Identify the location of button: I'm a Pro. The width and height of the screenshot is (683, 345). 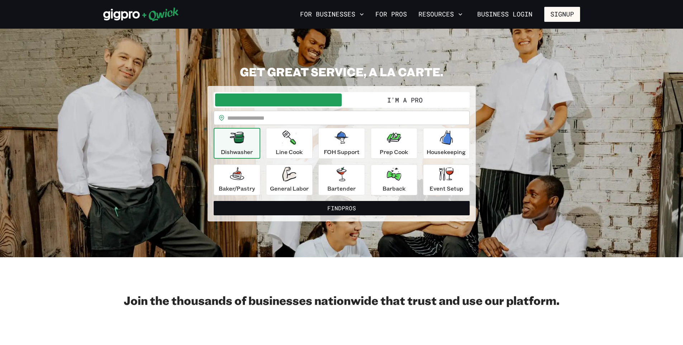
(405, 100).